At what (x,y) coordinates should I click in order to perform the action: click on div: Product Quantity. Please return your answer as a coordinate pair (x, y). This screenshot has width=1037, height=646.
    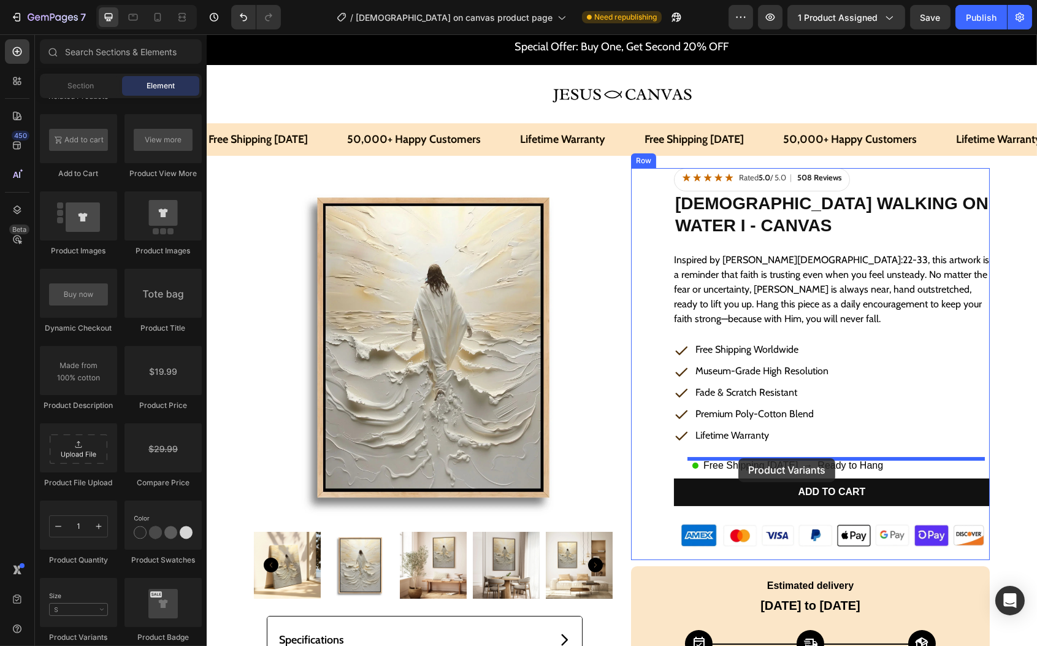
    Looking at the image, I should click on (79, 560).